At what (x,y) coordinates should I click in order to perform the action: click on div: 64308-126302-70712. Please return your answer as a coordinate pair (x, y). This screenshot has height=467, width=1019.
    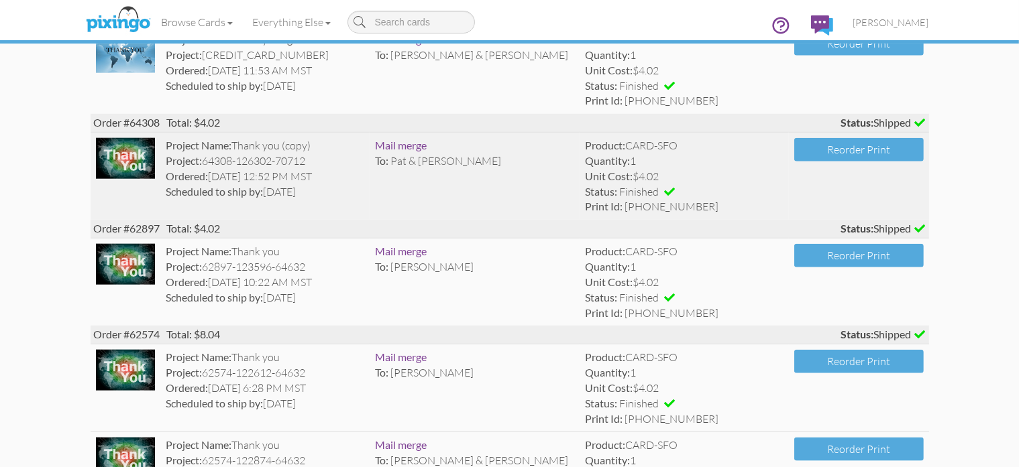
    Looking at the image, I should click on (265, 161).